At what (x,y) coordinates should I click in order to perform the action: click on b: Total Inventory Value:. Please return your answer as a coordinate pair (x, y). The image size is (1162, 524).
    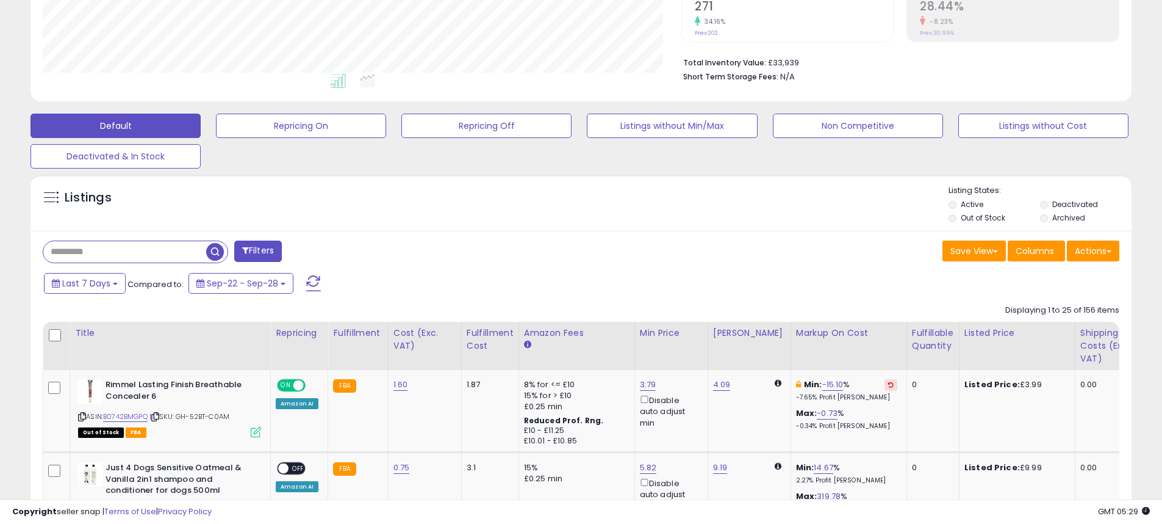
    Looking at the image, I should click on (725, 62).